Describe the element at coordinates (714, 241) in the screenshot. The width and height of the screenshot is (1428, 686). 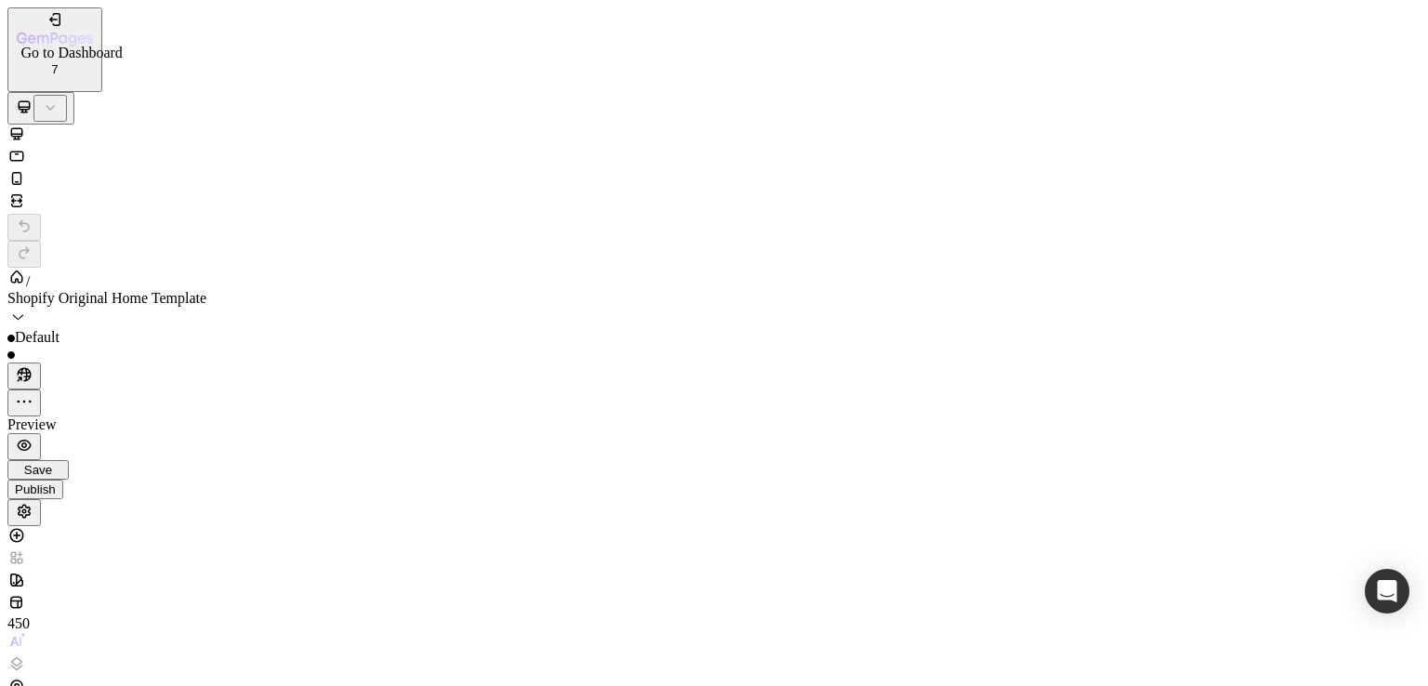
I see `div: Undo/Redo` at that location.